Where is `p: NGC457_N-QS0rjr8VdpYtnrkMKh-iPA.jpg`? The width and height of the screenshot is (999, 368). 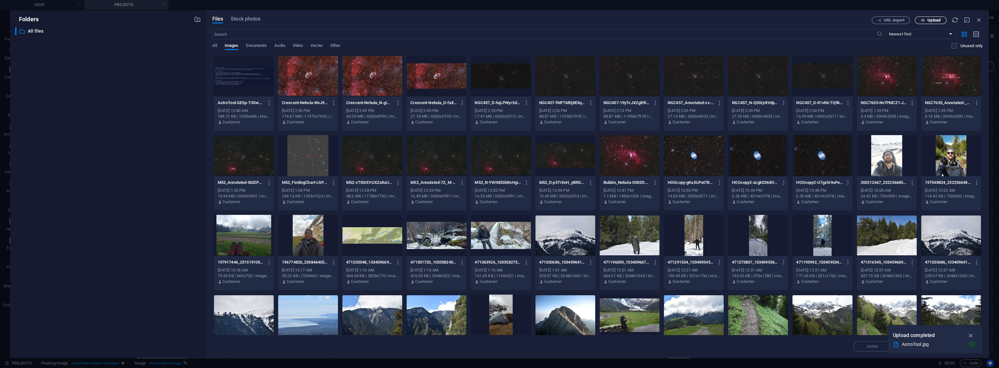 p: NGC457_N-QS0rjr8VdpYtnrkMKh-iPA.jpg is located at coordinates (755, 103).